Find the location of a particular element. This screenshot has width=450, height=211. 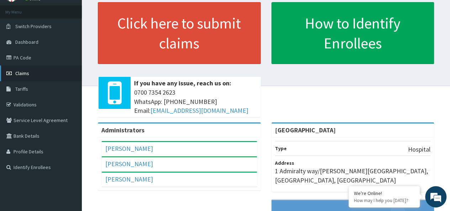

b: Administrators is located at coordinates (123, 130).